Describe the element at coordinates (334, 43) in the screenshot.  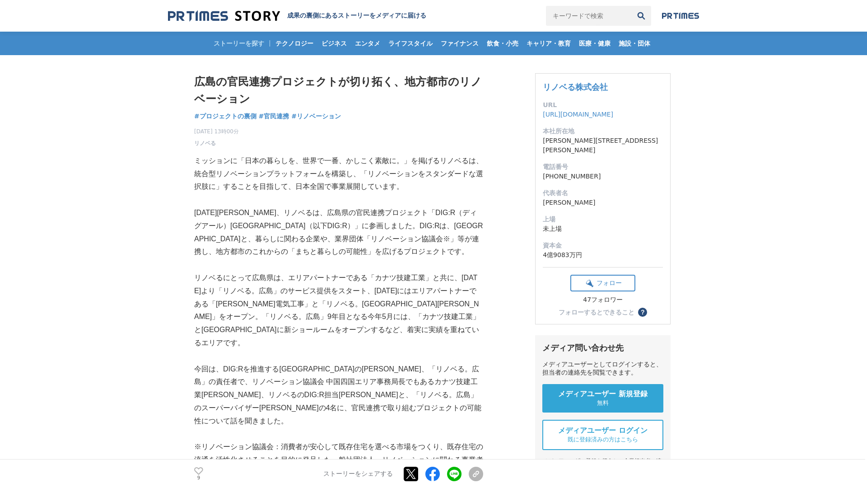
I see `a: ビジネス` at that location.